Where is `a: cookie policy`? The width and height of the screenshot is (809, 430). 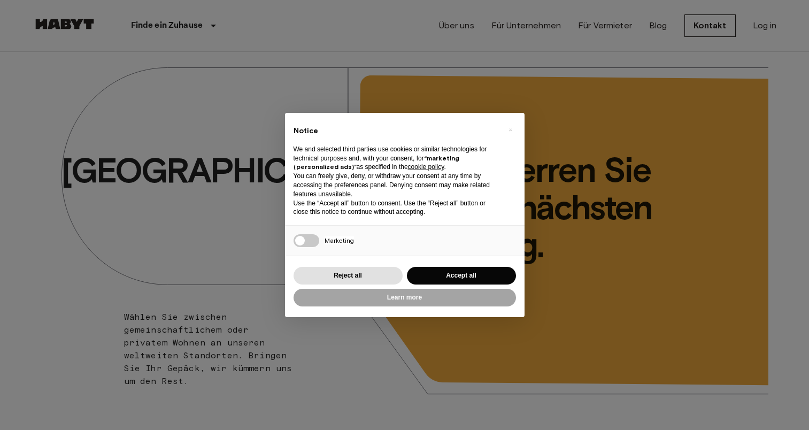
a: cookie policy is located at coordinates (426, 167).